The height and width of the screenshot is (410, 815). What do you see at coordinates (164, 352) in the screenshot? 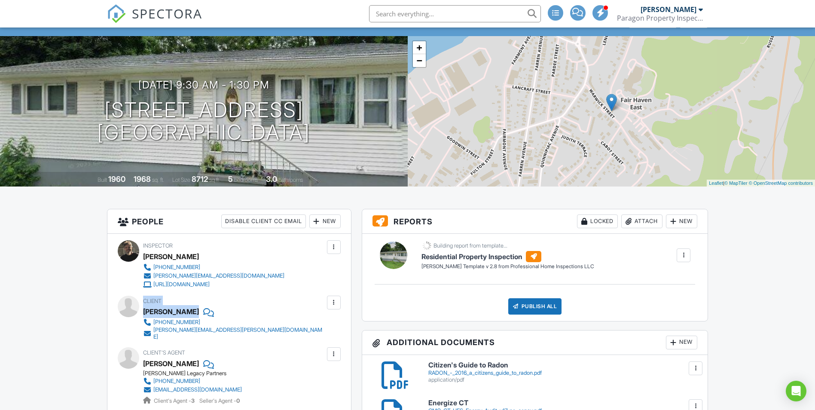
I see `span: Client's Agent` at bounding box center [164, 352].